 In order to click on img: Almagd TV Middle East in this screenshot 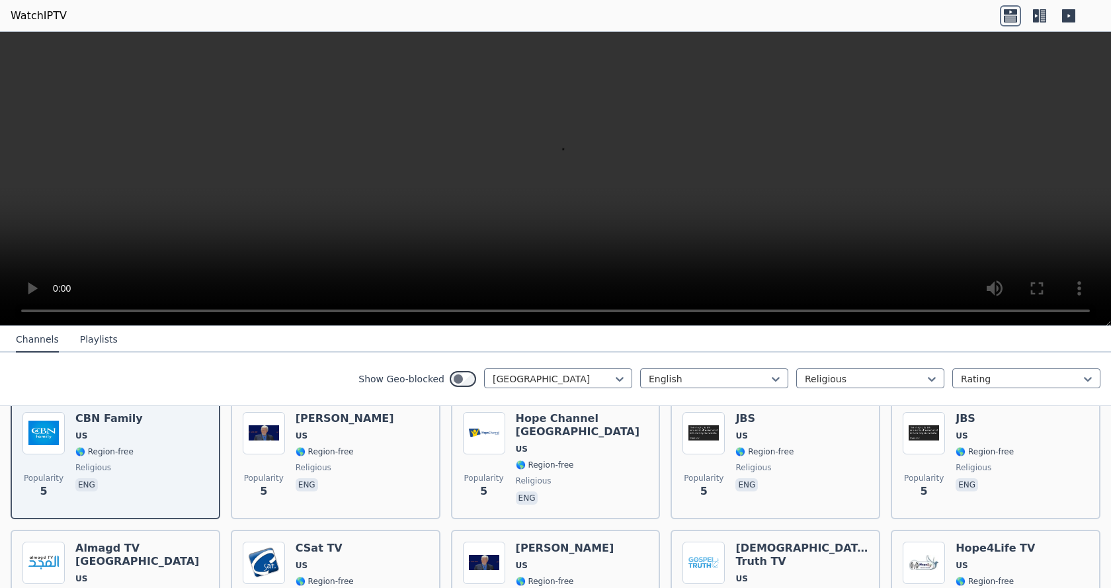, I will do `click(44, 563)`.